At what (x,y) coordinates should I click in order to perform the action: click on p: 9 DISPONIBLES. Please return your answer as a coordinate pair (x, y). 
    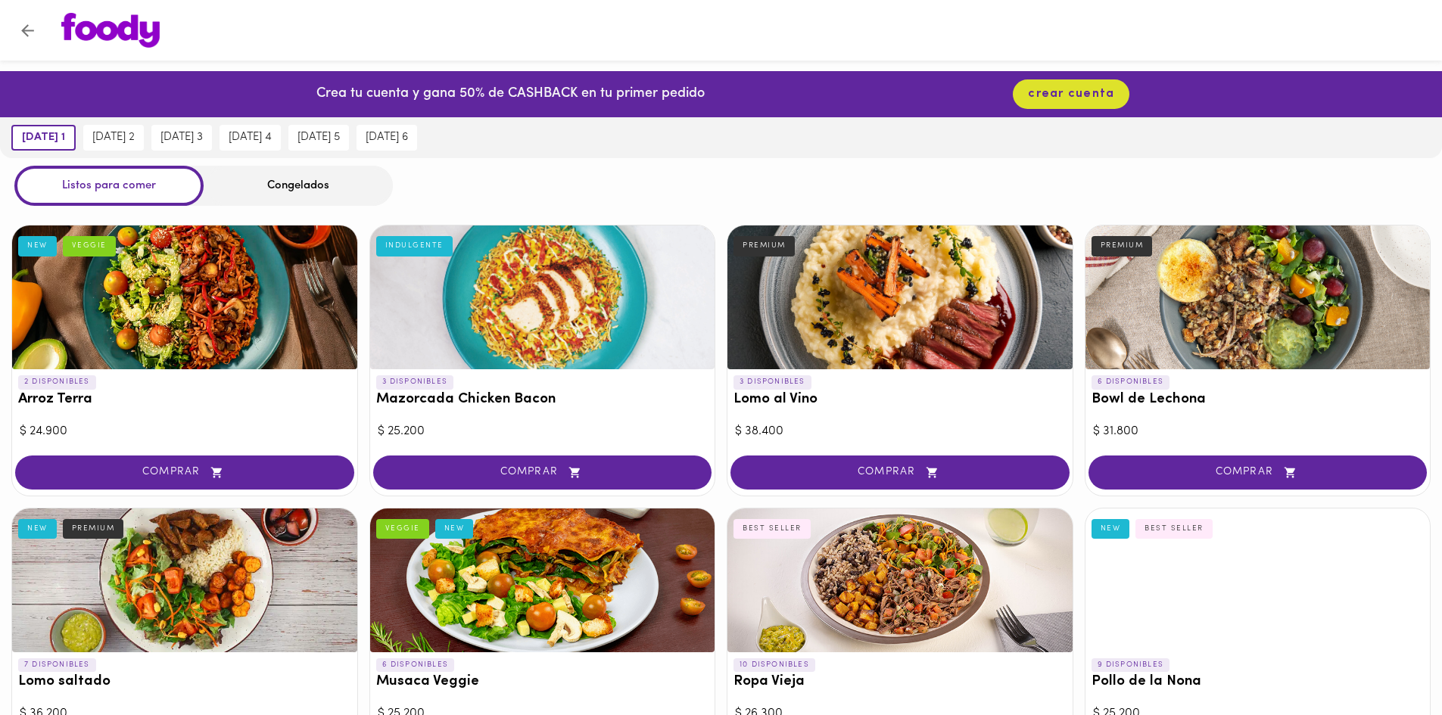
    Looking at the image, I should click on (1131, 665).